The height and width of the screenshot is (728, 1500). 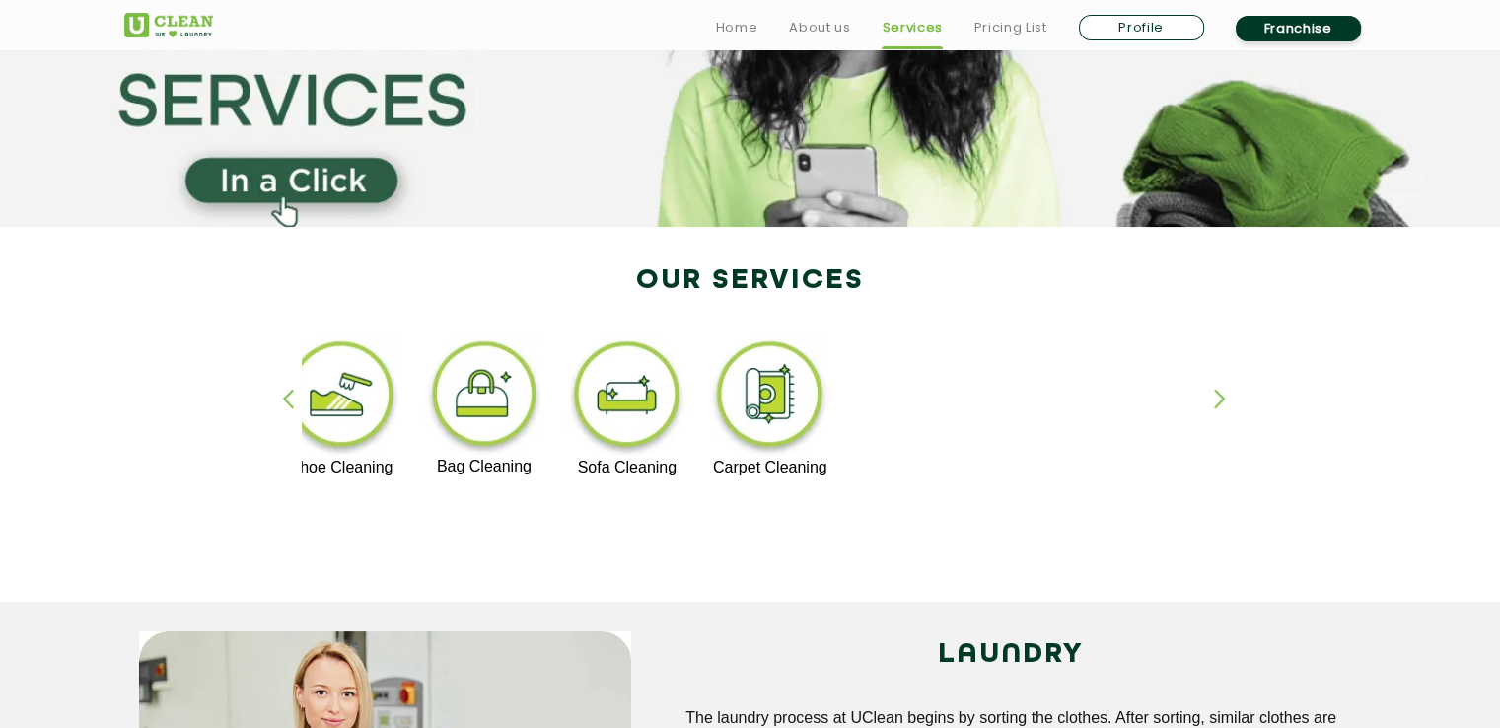 I want to click on a: Franchise, so click(x=1298, y=29).